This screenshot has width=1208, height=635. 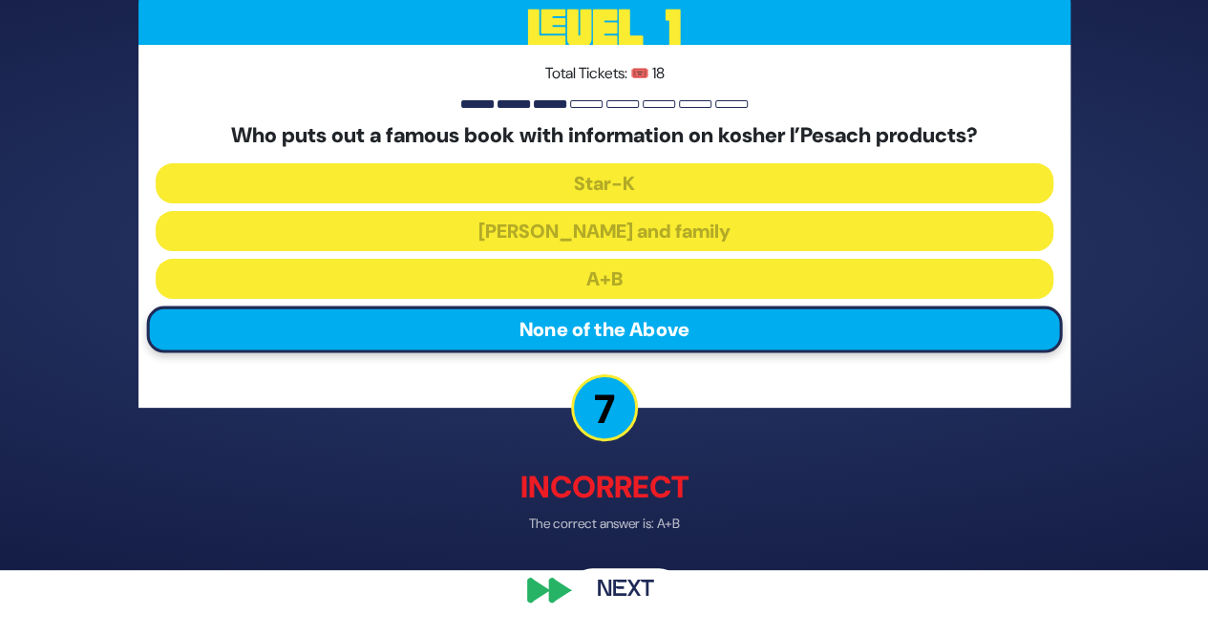 What do you see at coordinates (605, 488) in the screenshot?
I see `p: Incorrect` at bounding box center [605, 488].